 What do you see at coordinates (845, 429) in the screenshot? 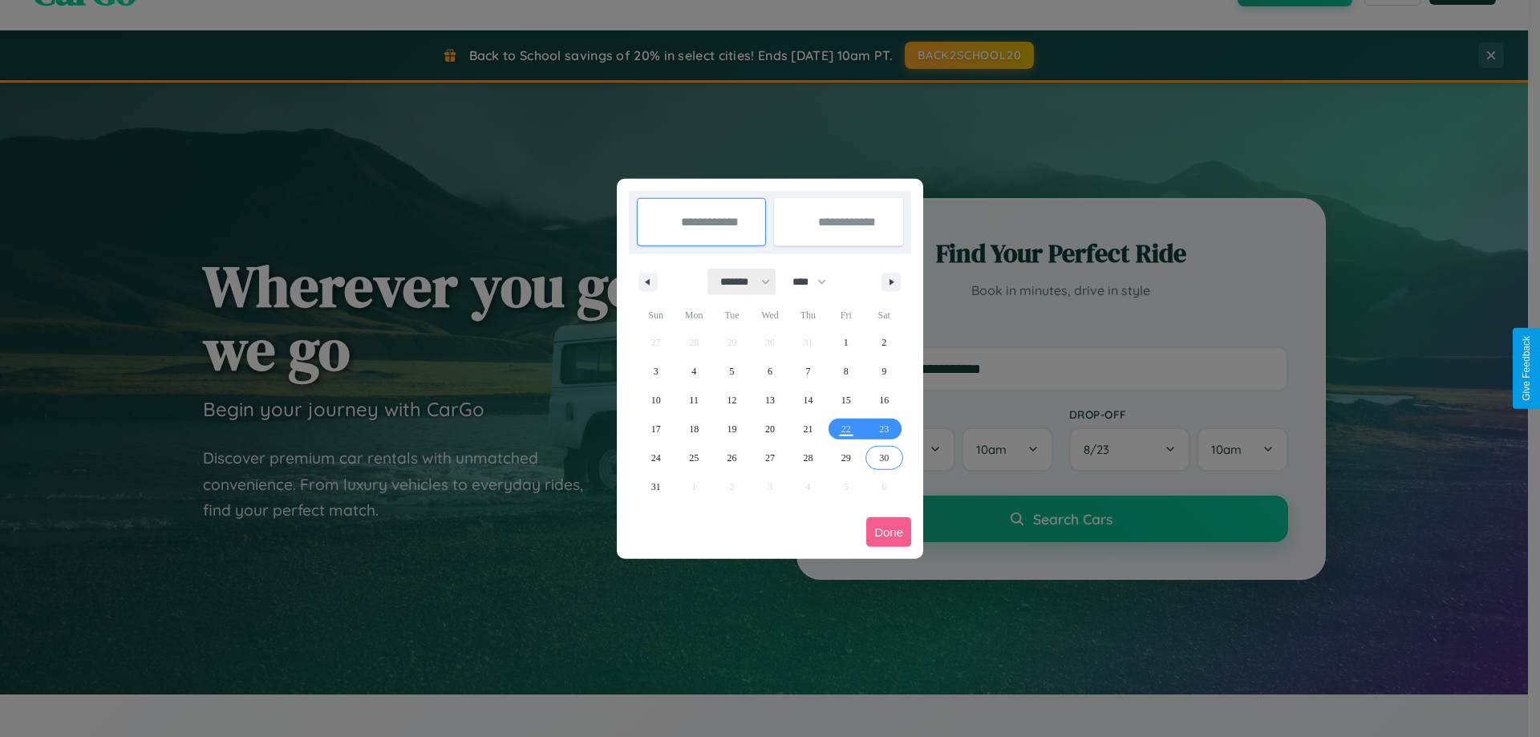
I see `button: 22` at bounding box center [845, 429].